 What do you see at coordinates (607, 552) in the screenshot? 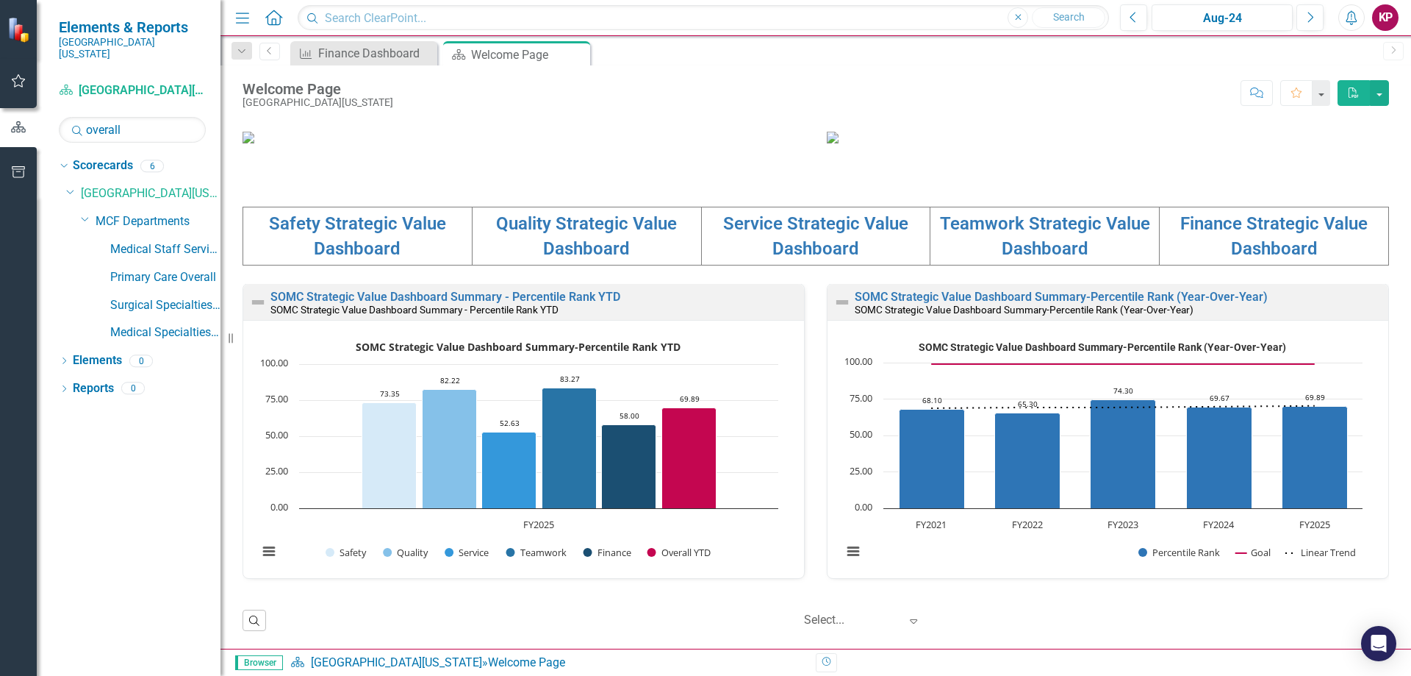
I see `button: Show Finance` at bounding box center [607, 552].